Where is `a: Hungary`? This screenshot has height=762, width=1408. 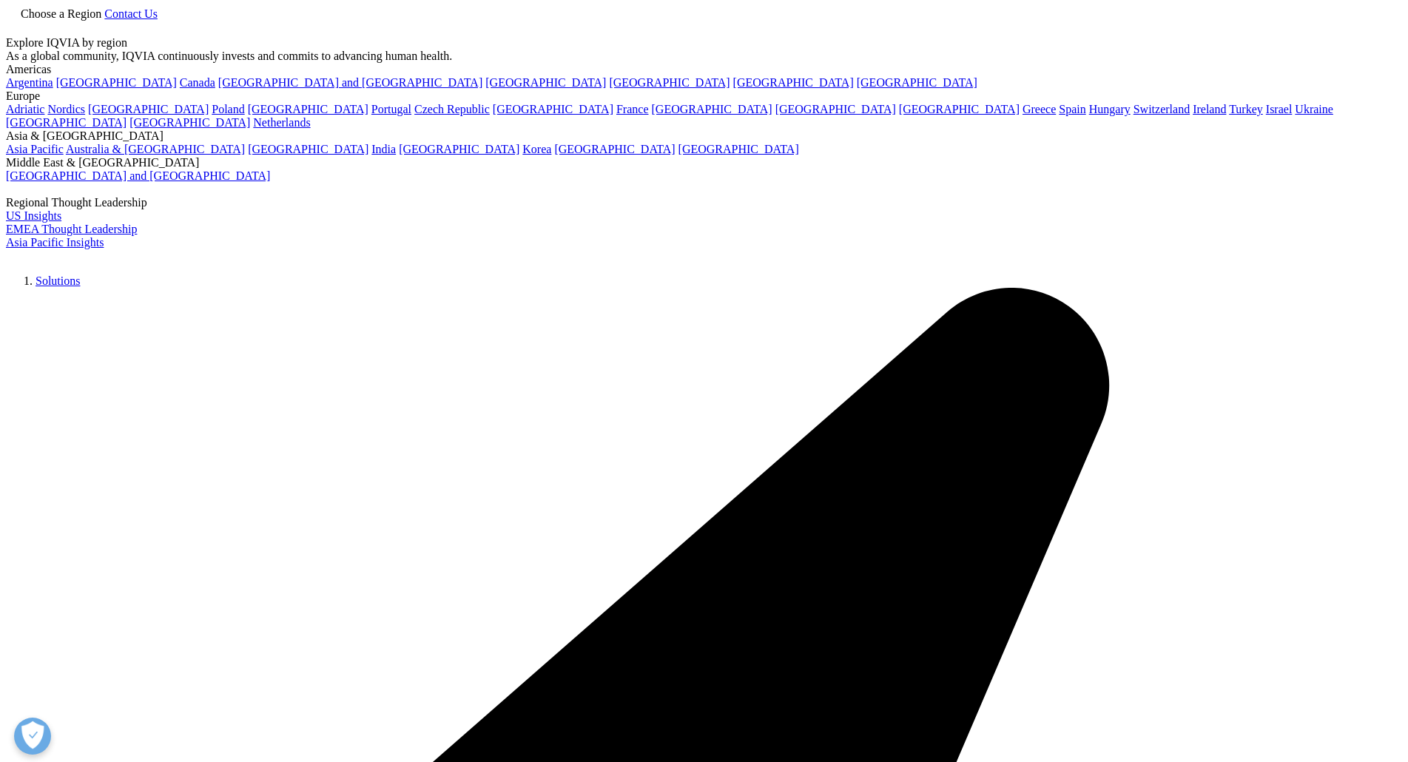
a: Hungary is located at coordinates (1110, 109).